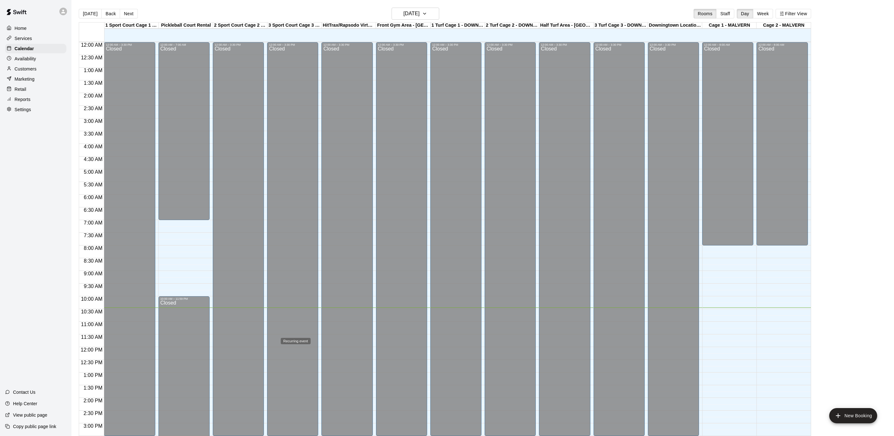 The width and height of the screenshot is (894, 436). What do you see at coordinates (93, 70) in the screenshot?
I see `span: 1:00 AM` at bounding box center [93, 70].